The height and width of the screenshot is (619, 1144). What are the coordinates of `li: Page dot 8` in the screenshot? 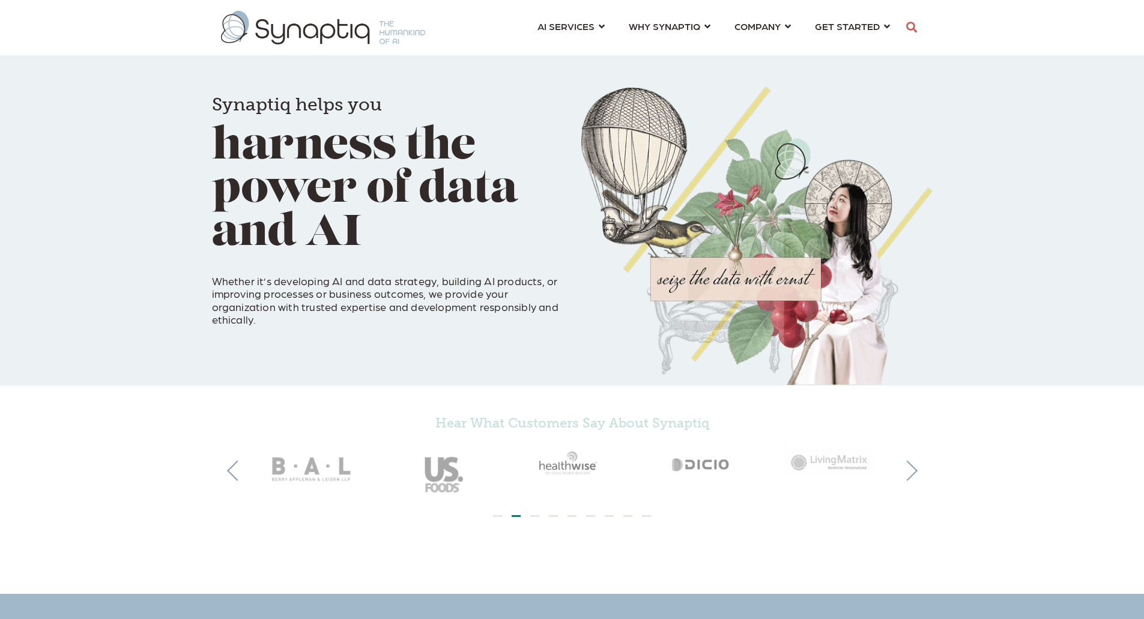 It's located at (628, 516).